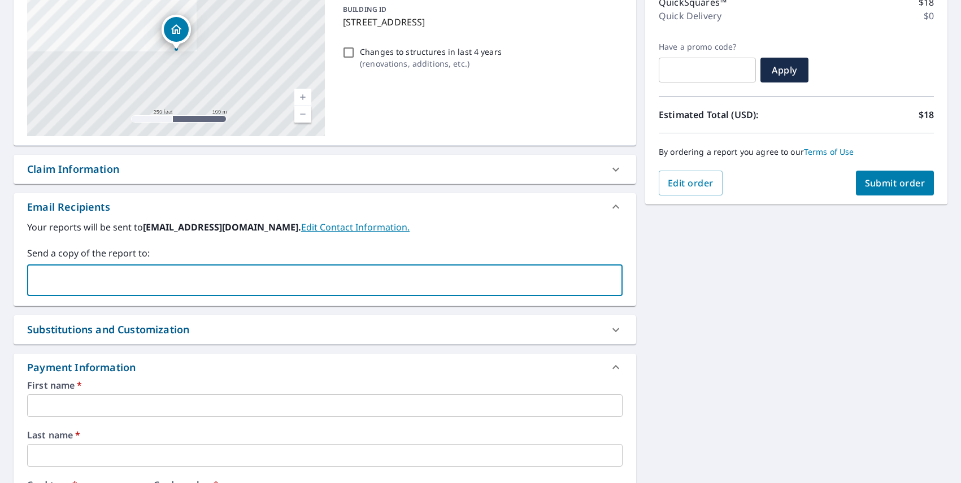  Describe the element at coordinates (325, 385) in the screenshot. I see `label: First name` at that location.